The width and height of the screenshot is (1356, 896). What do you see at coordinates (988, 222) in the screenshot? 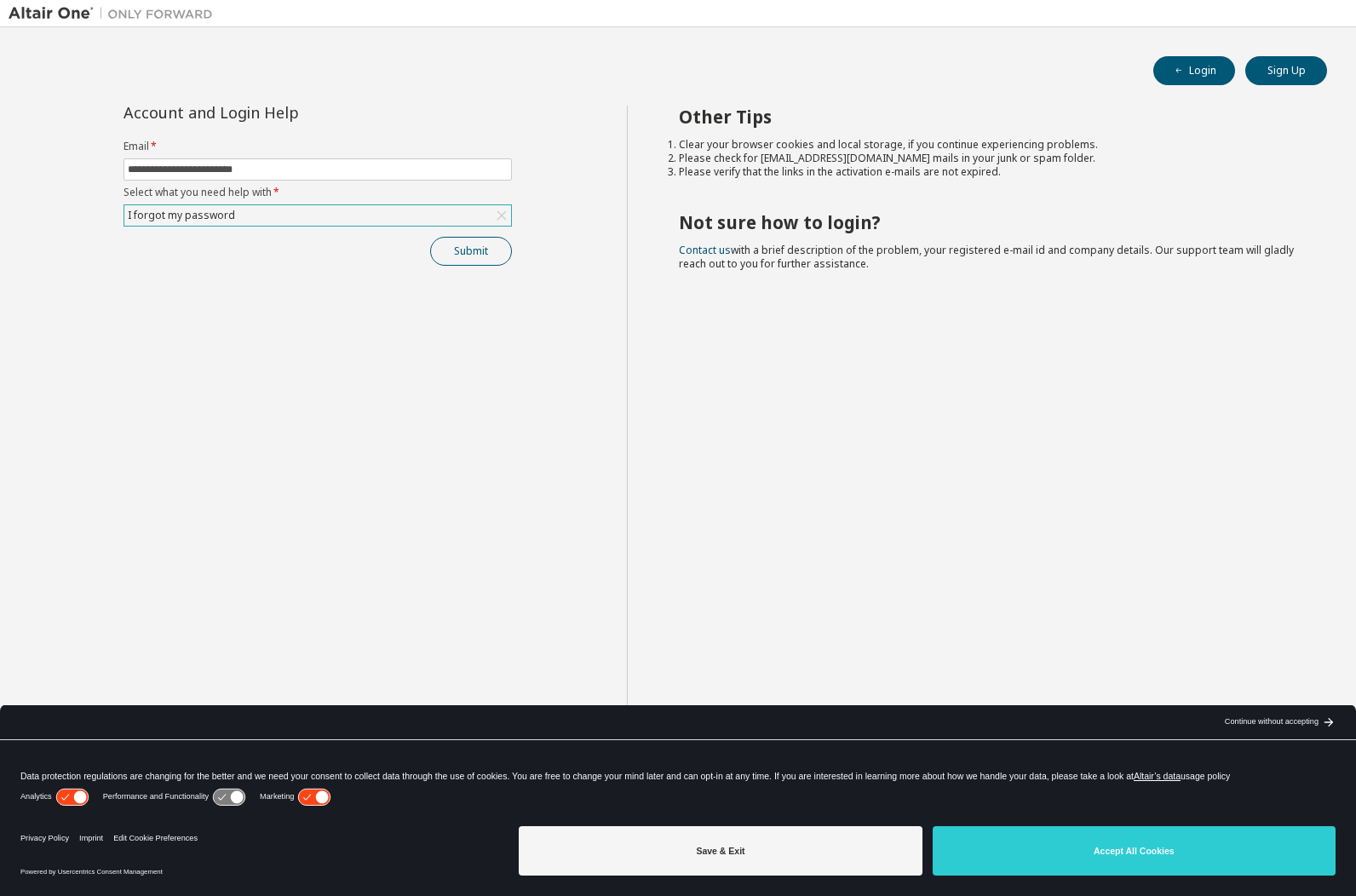
I see `h2: Not sure how to login?` at bounding box center [988, 222].